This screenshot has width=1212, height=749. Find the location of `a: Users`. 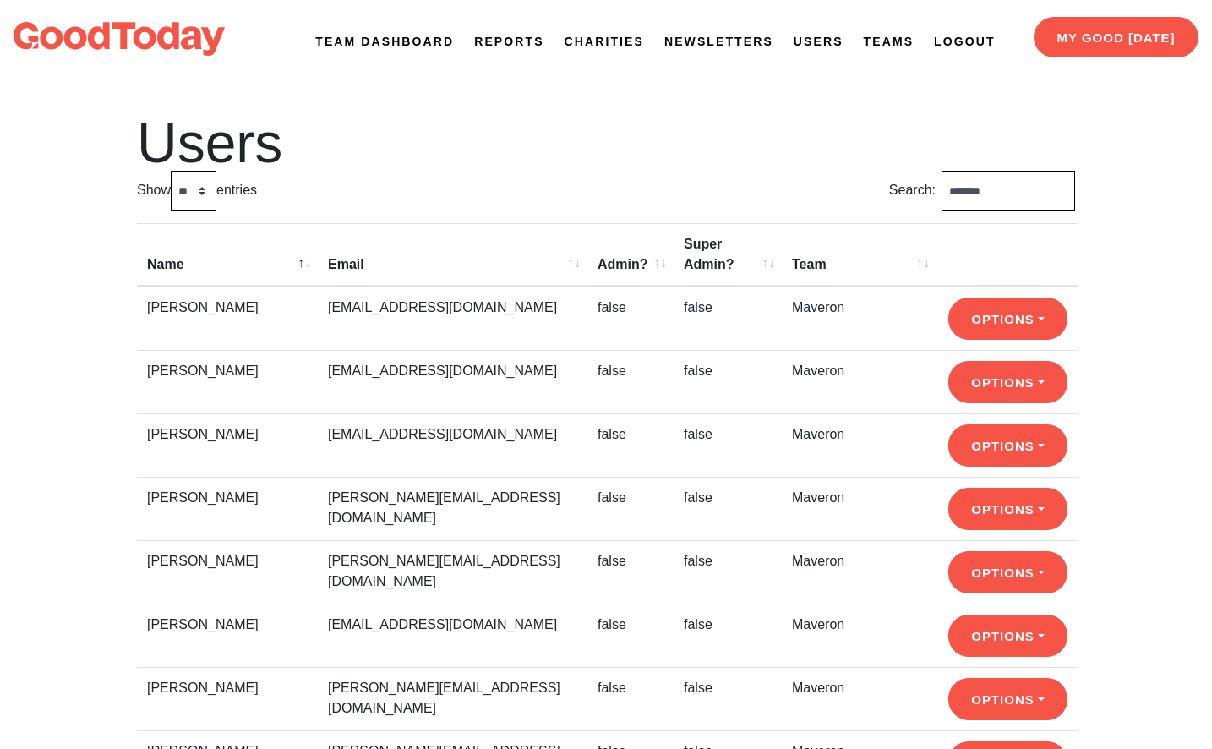

a: Users is located at coordinates (818, 41).